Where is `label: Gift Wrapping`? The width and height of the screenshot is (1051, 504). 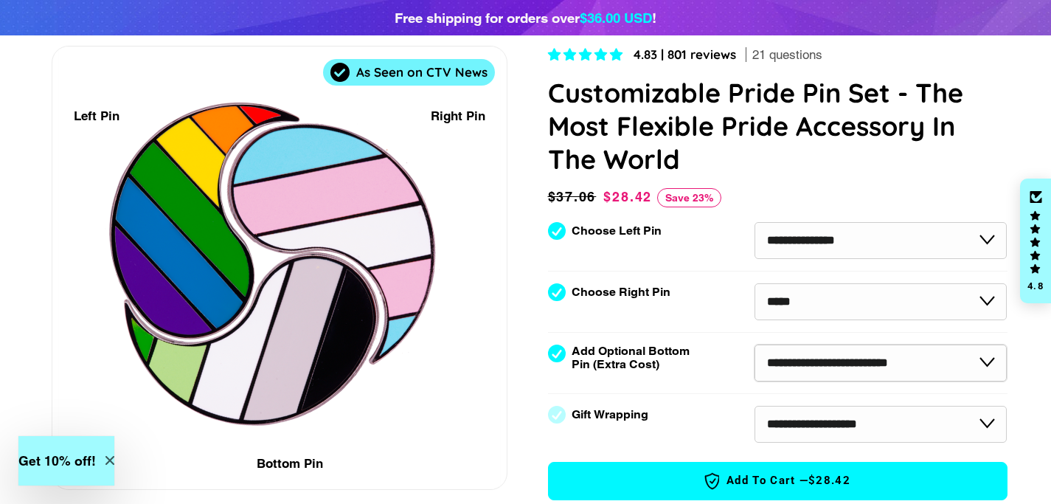 label: Gift Wrapping is located at coordinates (610, 415).